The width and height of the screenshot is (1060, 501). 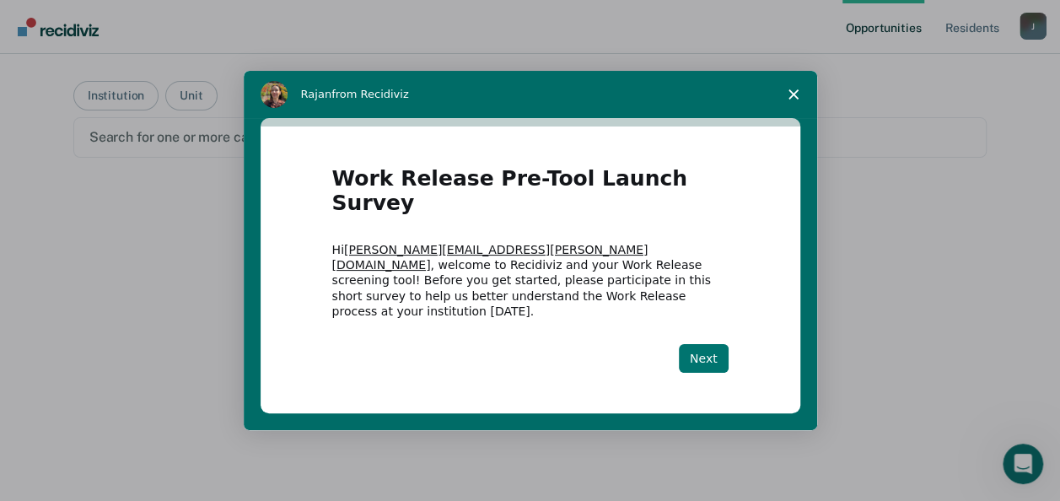 What do you see at coordinates (531, 280) in the screenshot?
I see `div: Hi , welcome to Recidiviz and your Work Release screening tool! Before you get started, please pa...` at bounding box center [531, 280].